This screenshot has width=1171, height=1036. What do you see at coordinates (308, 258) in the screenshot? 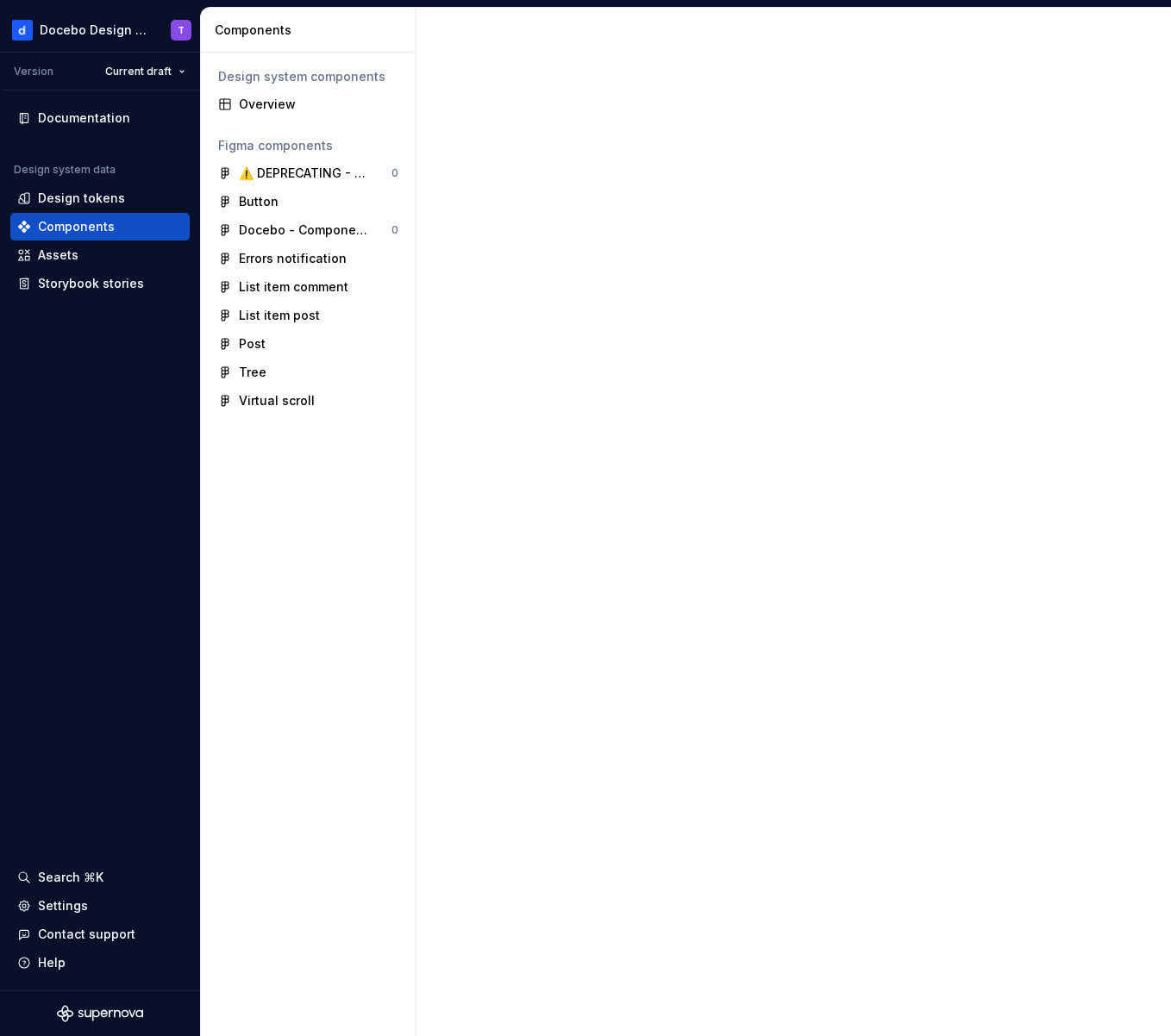
I see `a: Errors notification` at bounding box center [308, 258].